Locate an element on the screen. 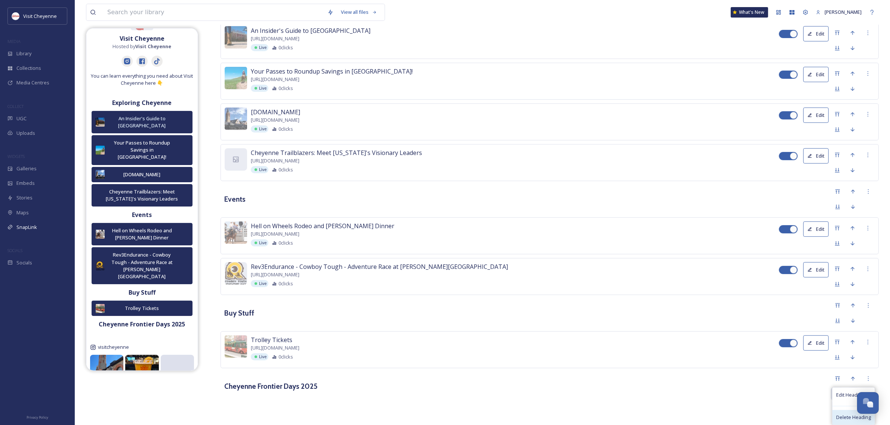 The height and width of the screenshot is (425, 890). div: View all files is located at coordinates (359, 12).